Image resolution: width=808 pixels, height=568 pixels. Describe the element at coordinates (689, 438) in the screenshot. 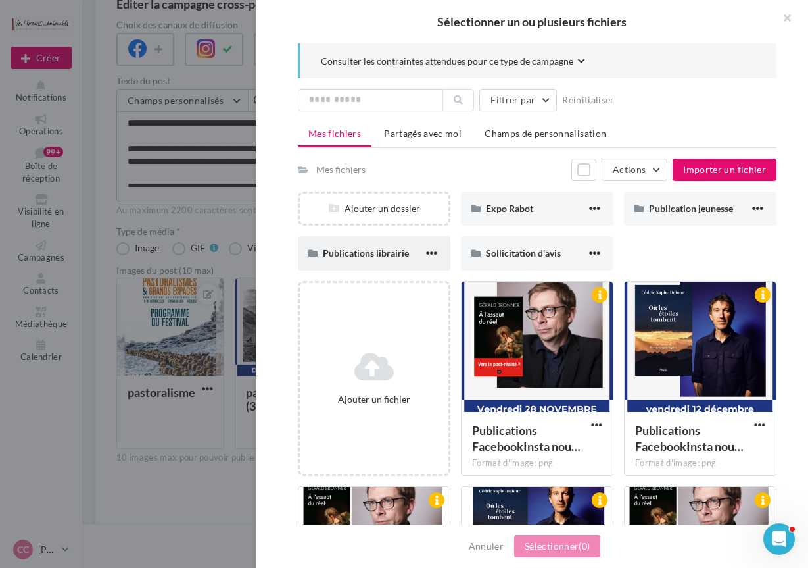

I see `span: Publications FacebookInsta nouveau format (3)` at that location.